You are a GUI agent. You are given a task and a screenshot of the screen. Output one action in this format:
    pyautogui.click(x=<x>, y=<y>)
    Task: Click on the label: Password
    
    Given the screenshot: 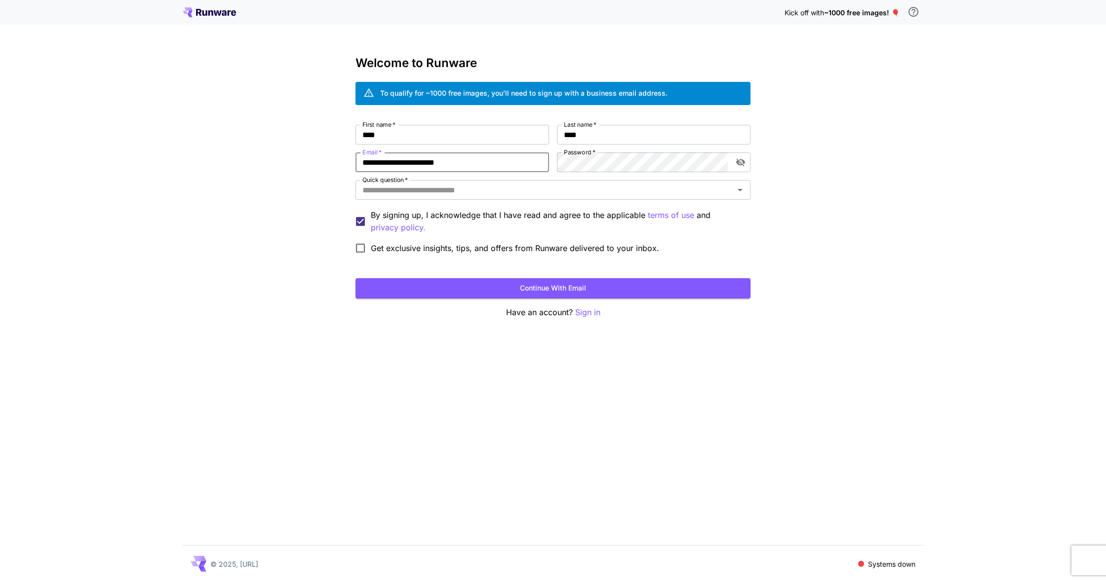 What is the action you would take?
    pyautogui.click(x=579, y=152)
    